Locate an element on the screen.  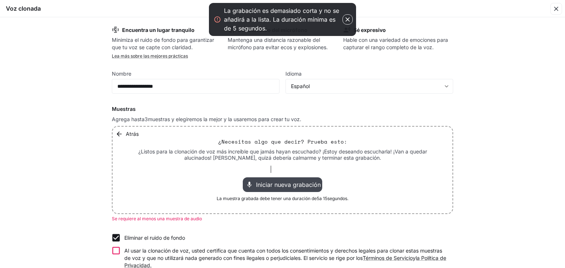
font: y is located at coordinates (414, 258).